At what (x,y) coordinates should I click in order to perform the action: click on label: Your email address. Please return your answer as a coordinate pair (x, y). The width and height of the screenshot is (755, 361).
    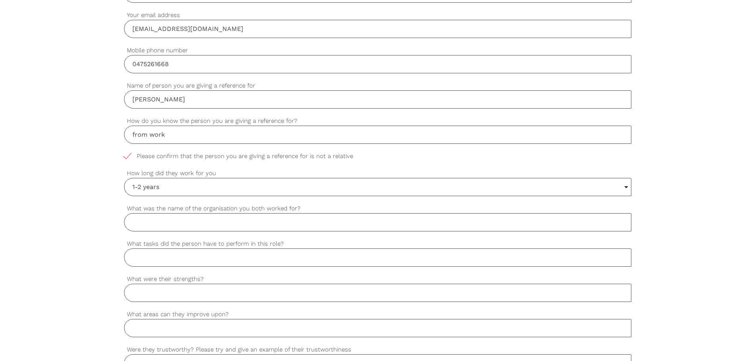
    Looking at the image, I should click on (378, 15).